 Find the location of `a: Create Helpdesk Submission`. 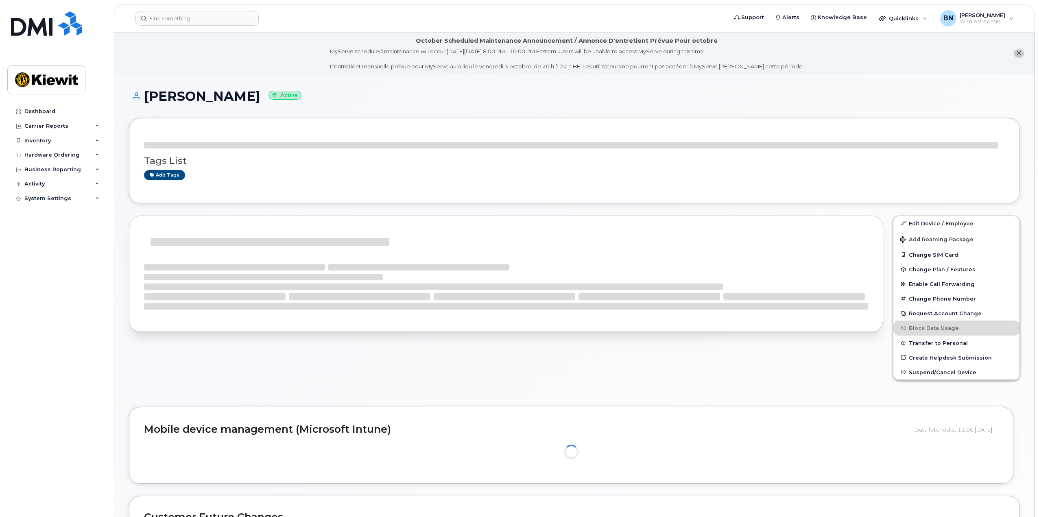

a: Create Helpdesk Submission is located at coordinates (957, 358).